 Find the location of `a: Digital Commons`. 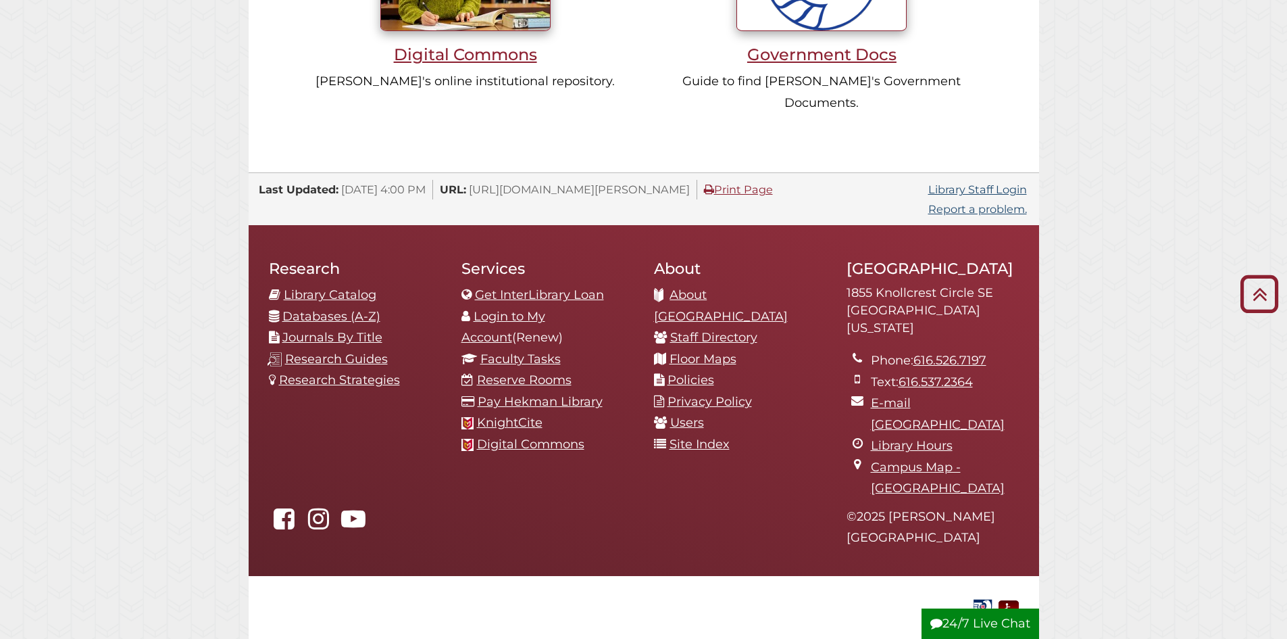

a: Digital Commons is located at coordinates (530, 444).